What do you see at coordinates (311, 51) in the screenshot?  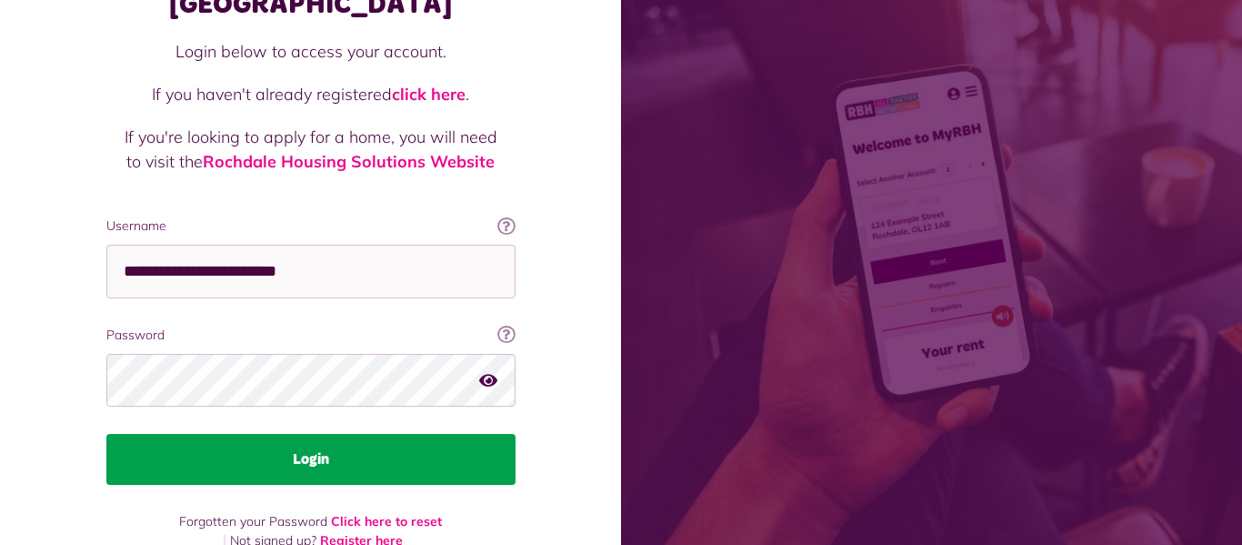 I see `p: Login below to access your account.` at bounding box center [311, 51].